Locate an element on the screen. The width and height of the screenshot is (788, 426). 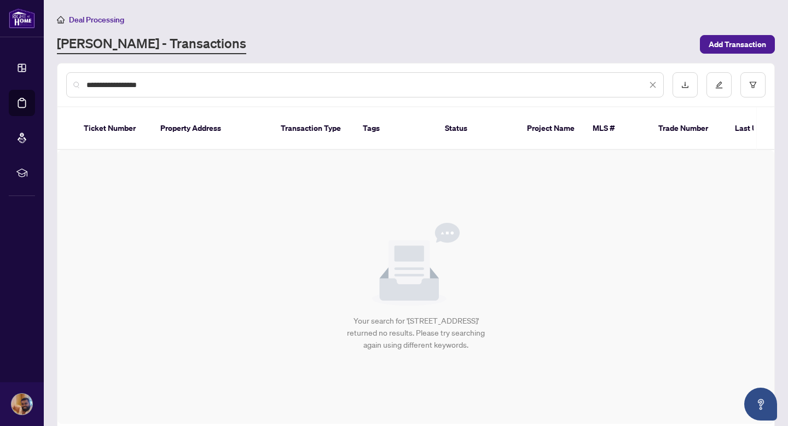
th: Ticket Number is located at coordinates (113, 129).